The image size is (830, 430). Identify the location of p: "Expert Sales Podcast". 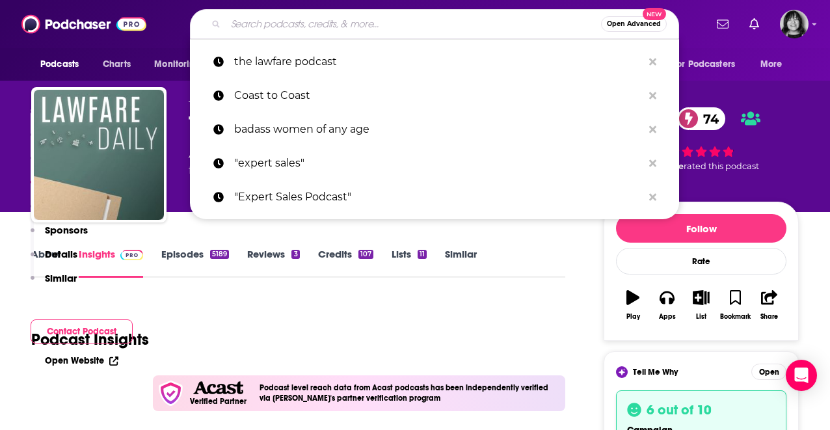
(438, 197).